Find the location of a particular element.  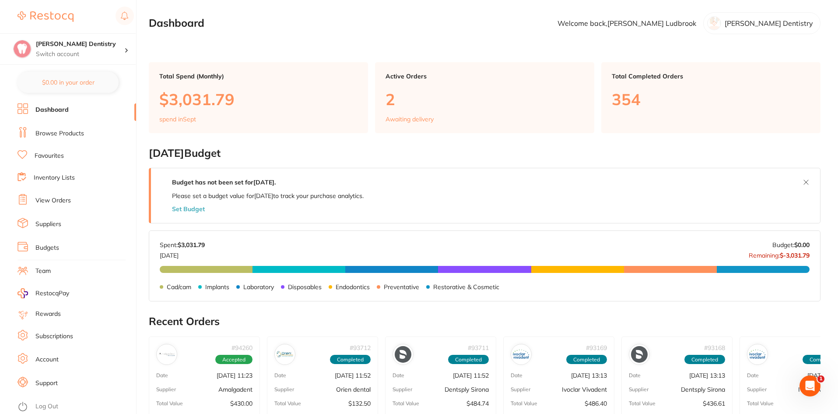

p: Dentsply Sirona is located at coordinates (703, 389).